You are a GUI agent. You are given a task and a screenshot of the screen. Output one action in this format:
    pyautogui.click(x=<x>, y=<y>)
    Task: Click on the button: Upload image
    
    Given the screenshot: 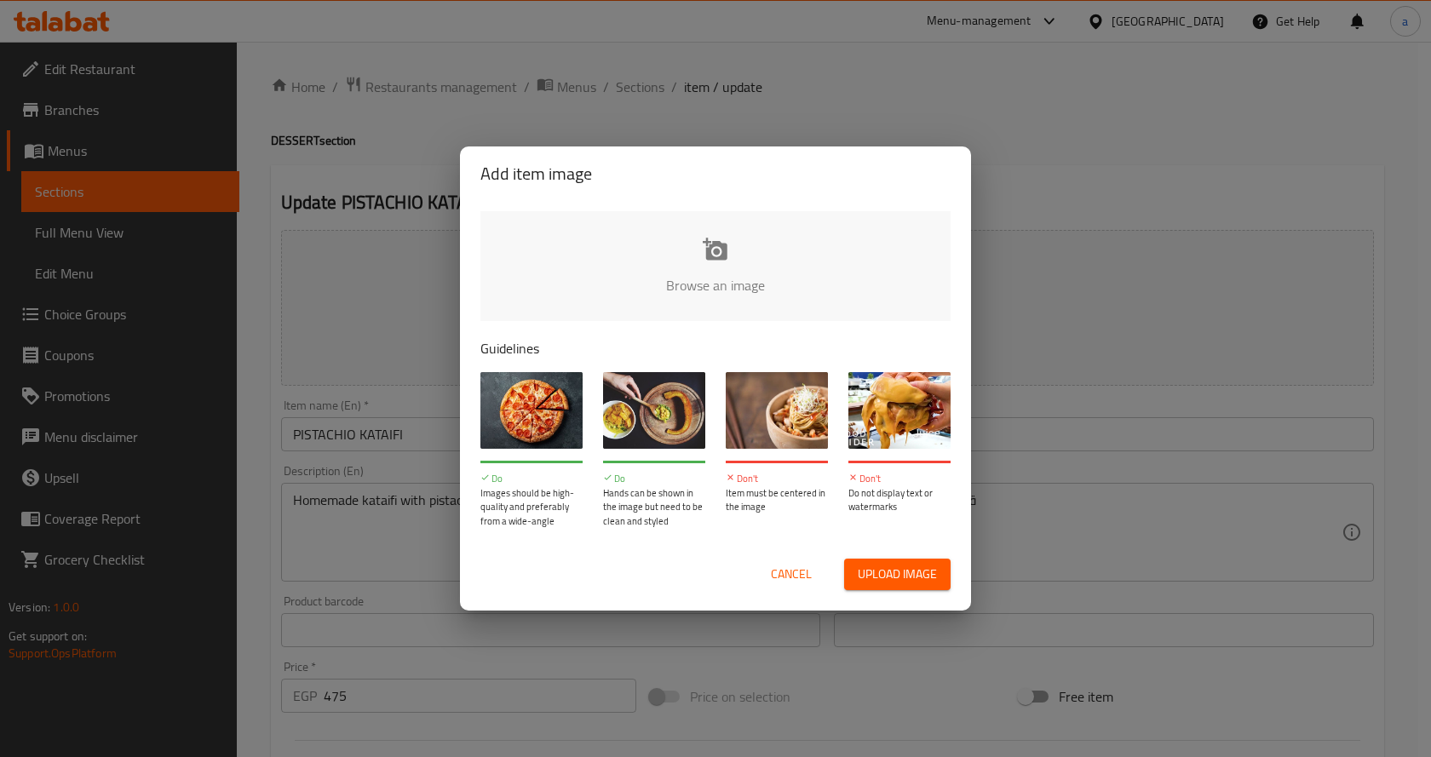 What is the action you would take?
    pyautogui.click(x=897, y=574)
    